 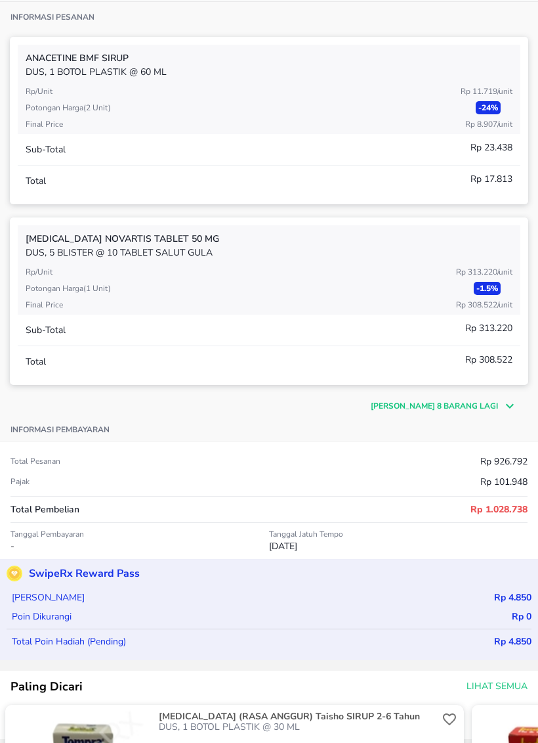 What do you see at coordinates (492, 179) in the screenshot?
I see `p: Rp 17.813` at bounding box center [492, 179].